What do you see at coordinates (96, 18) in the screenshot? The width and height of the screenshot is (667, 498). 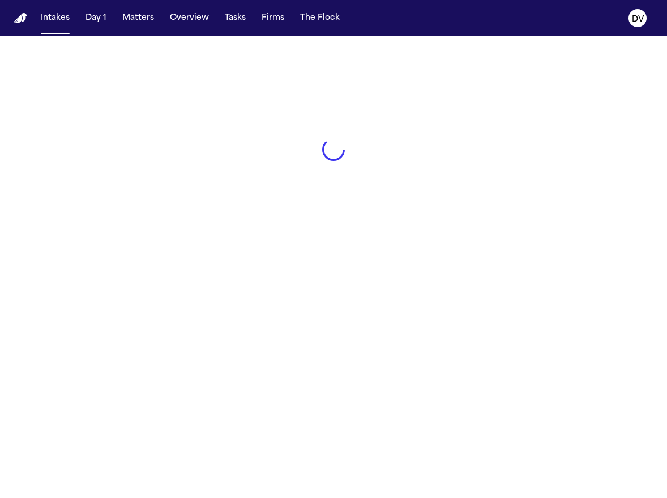 I see `button: Day 1` at bounding box center [96, 18].